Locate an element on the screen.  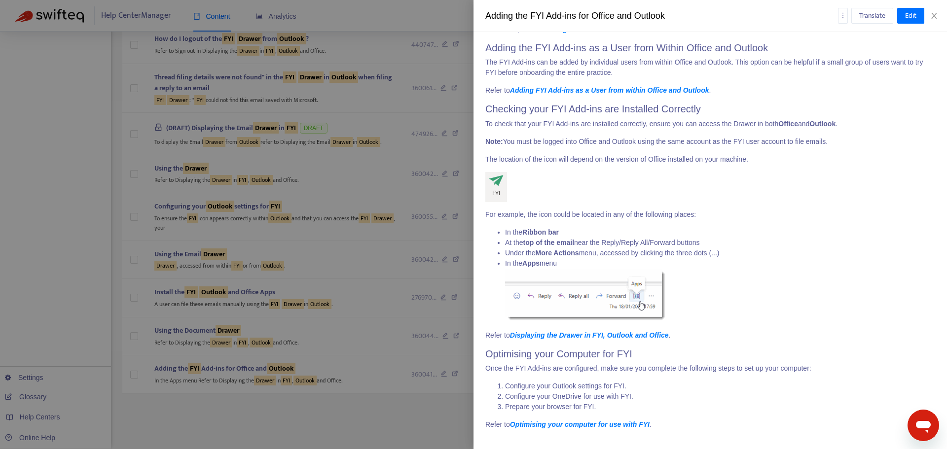
p: For example, the icon could be located in any of the following places: is located at coordinates (710, 214).